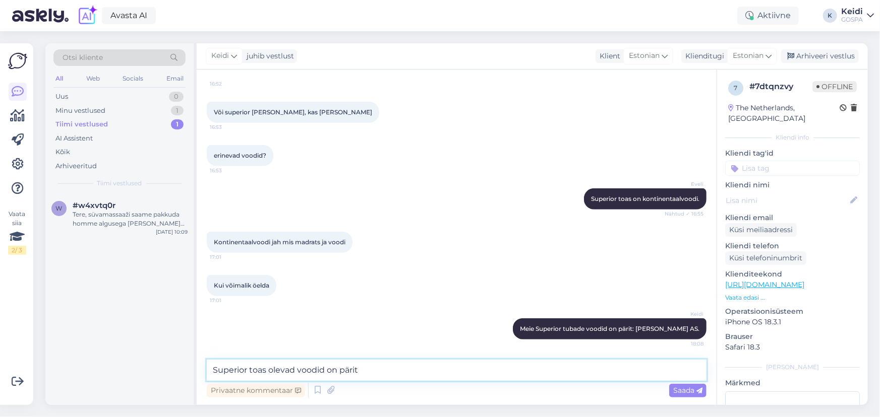 The image size is (880, 417). I want to click on textarea: Superior toas olevad voodid on pärit, so click(456, 371).